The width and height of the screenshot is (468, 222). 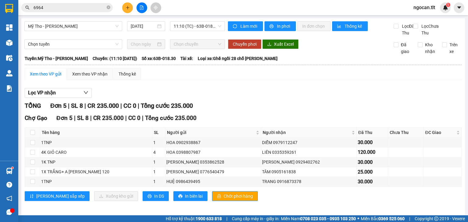 What do you see at coordinates (406, 48) in the screenshot?
I see `span: Đã giao` at bounding box center [406, 48].